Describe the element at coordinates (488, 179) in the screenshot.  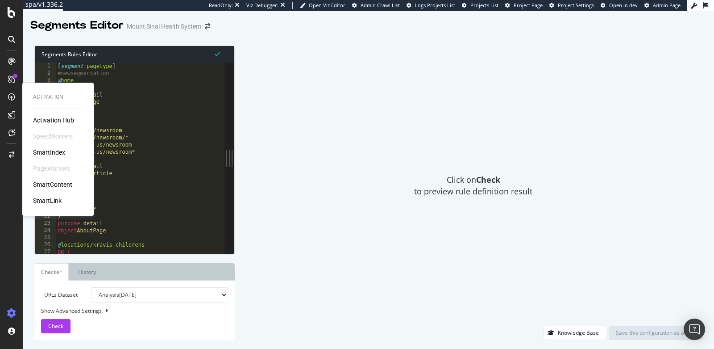
I see `strong: Check` at that location.